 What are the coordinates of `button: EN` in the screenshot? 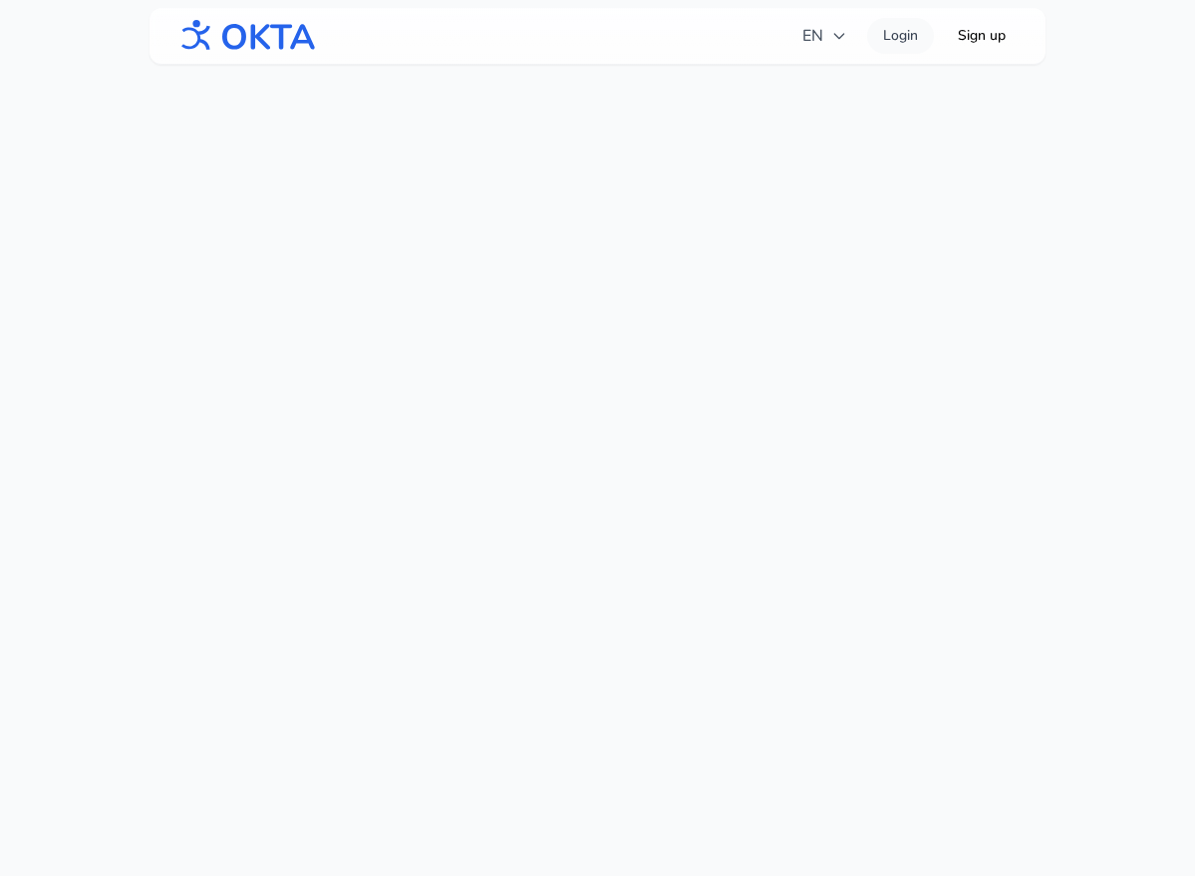 It's located at (824, 36).